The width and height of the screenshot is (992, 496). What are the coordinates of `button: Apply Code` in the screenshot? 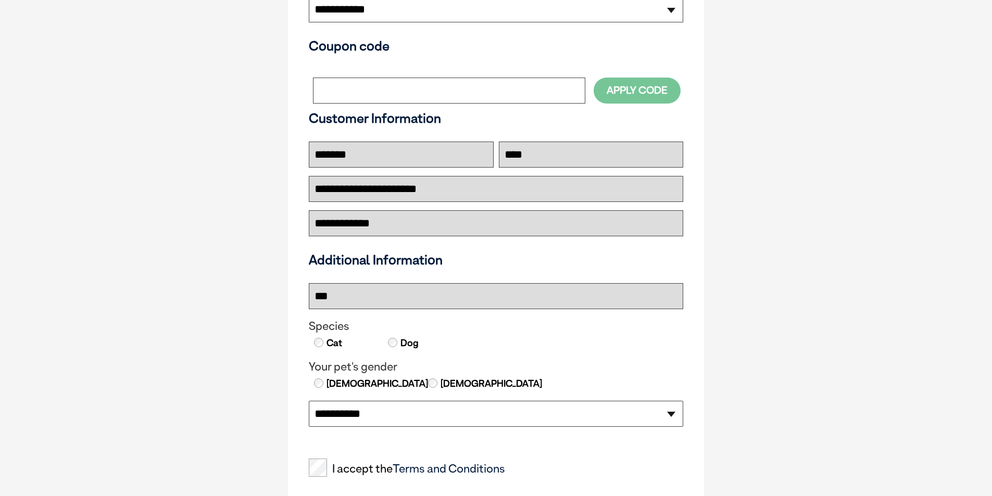 It's located at (637, 90).